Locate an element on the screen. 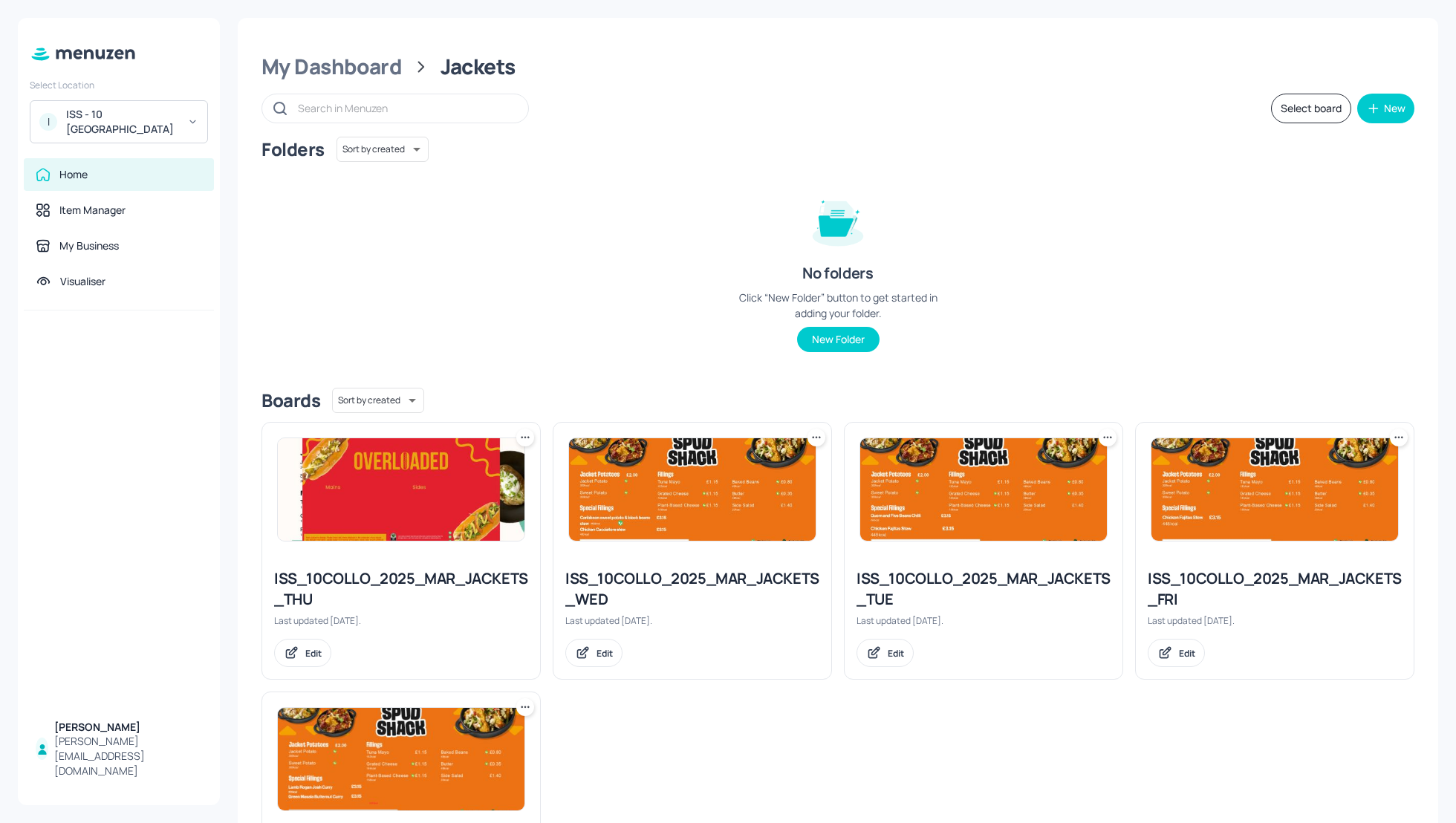 Image resolution: width=1456 pixels, height=823 pixels. div: ISS_10COLLO_2025_MAR_JACKETS_WED is located at coordinates (693, 589).